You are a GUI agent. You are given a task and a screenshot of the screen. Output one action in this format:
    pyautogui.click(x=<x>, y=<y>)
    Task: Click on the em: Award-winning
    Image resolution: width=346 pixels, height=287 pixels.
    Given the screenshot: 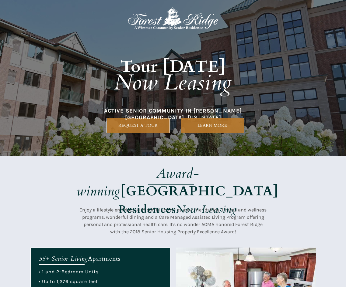 What is the action you would take?
    pyautogui.click(x=138, y=183)
    